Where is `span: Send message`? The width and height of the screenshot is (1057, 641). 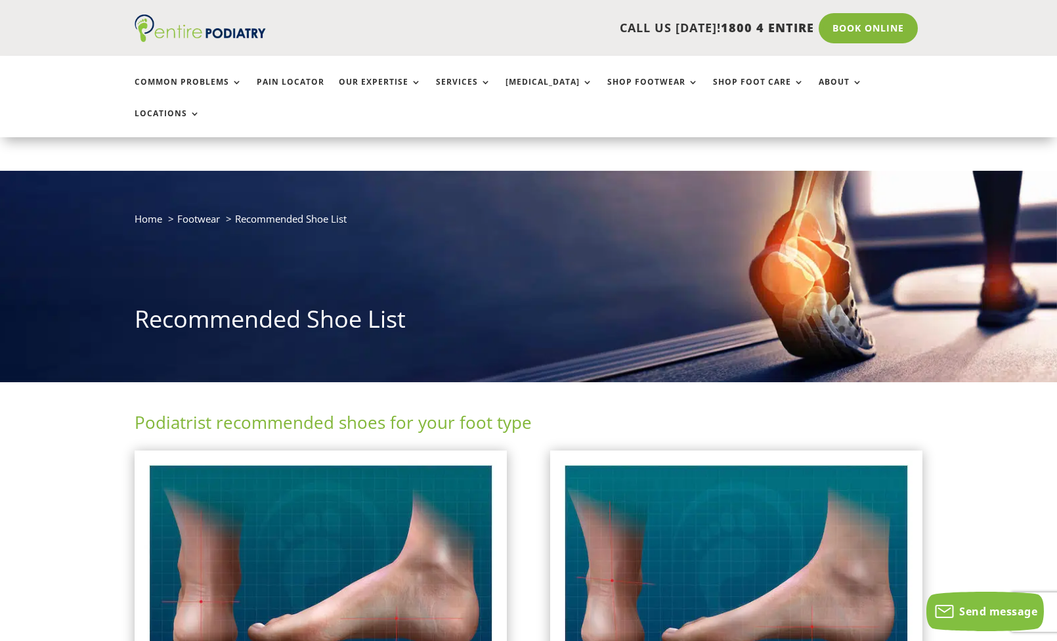
span: Send message is located at coordinates (998, 611).